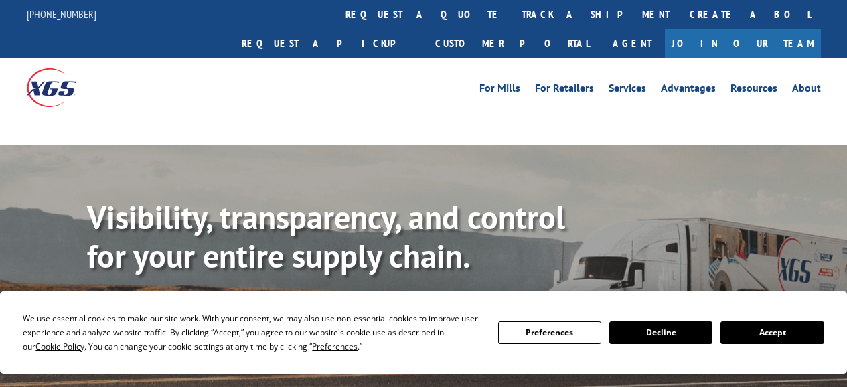  I want to click on a: About, so click(806, 90).